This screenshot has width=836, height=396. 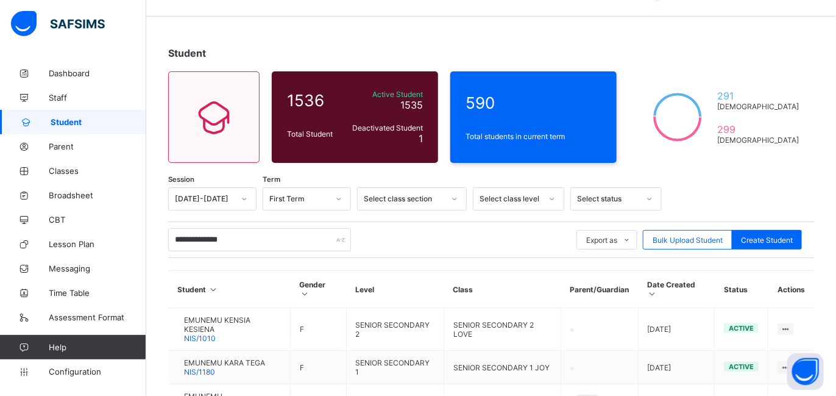 I want to click on span: Help, so click(x=97, y=347).